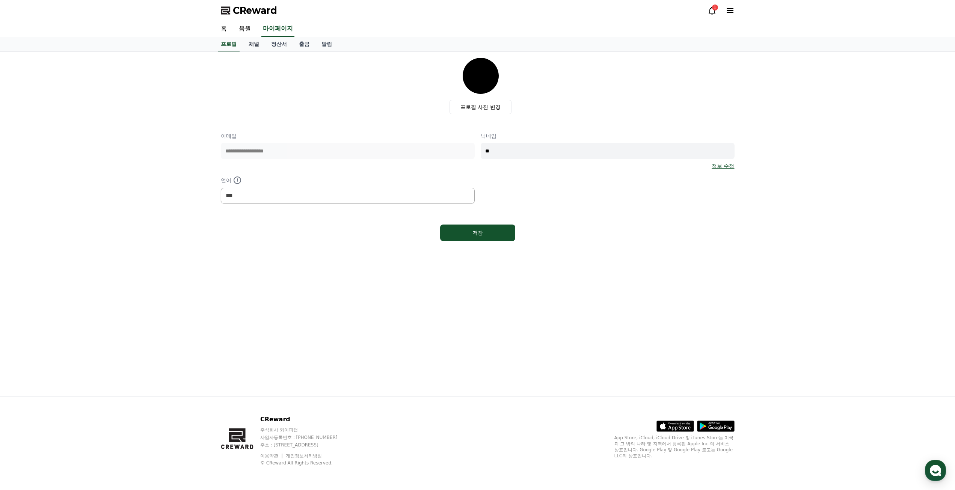 The height and width of the screenshot is (490, 955). Describe the element at coordinates (121, 252) in the screenshot. I see `span: 설정` at that location.